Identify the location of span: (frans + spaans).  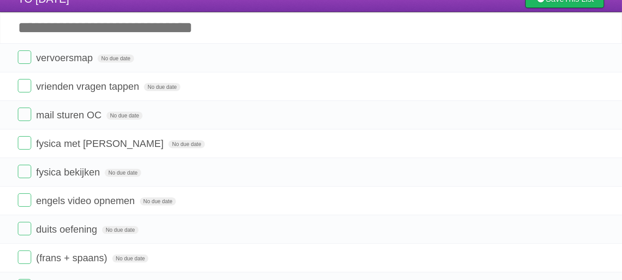
(73, 257).